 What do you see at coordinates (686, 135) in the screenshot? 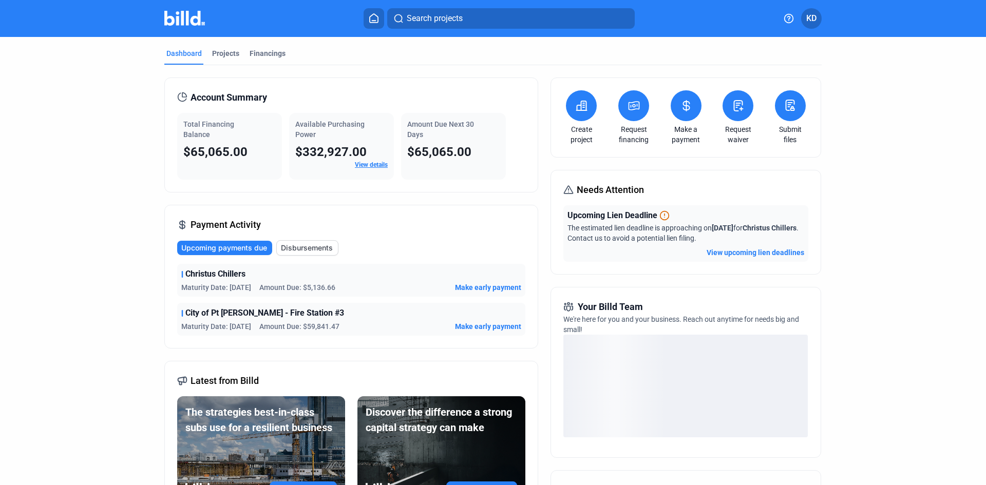
I see `a: Make a payment` at bounding box center [686, 135].